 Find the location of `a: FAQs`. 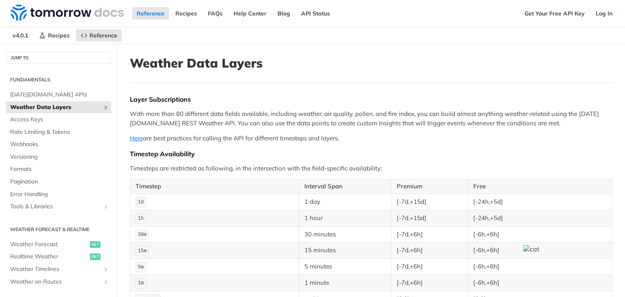

a: FAQs is located at coordinates (215, 13).